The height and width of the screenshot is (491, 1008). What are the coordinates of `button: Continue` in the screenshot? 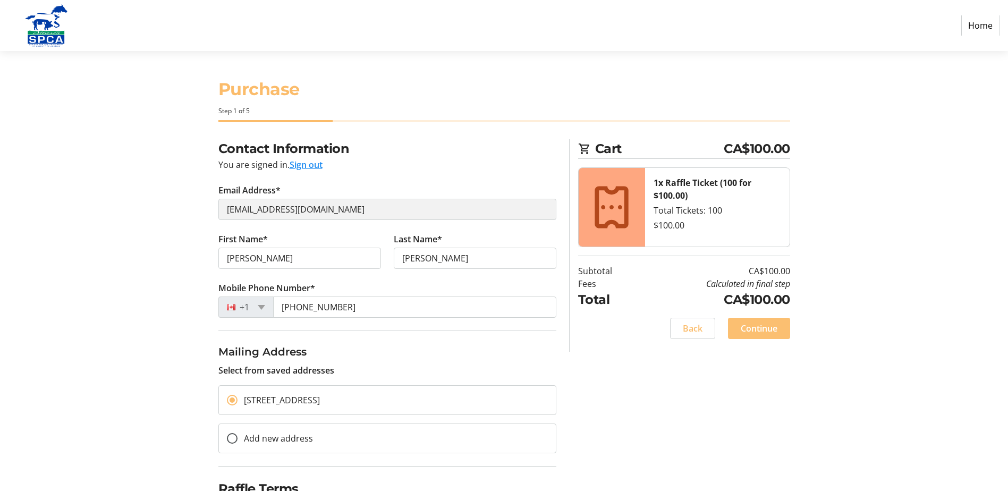 It's located at (759, 329).